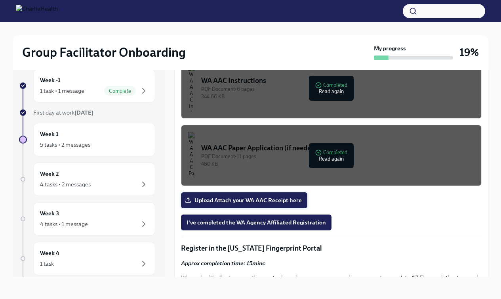  Describe the element at coordinates (256, 222) in the screenshot. I see `button: I've completed the WA Agency Affiliated Registration` at that location.